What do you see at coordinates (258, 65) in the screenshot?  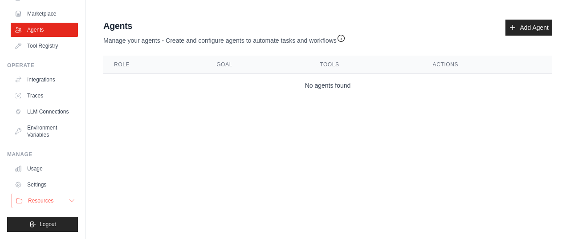 I see `th: Goal` at bounding box center [258, 65].